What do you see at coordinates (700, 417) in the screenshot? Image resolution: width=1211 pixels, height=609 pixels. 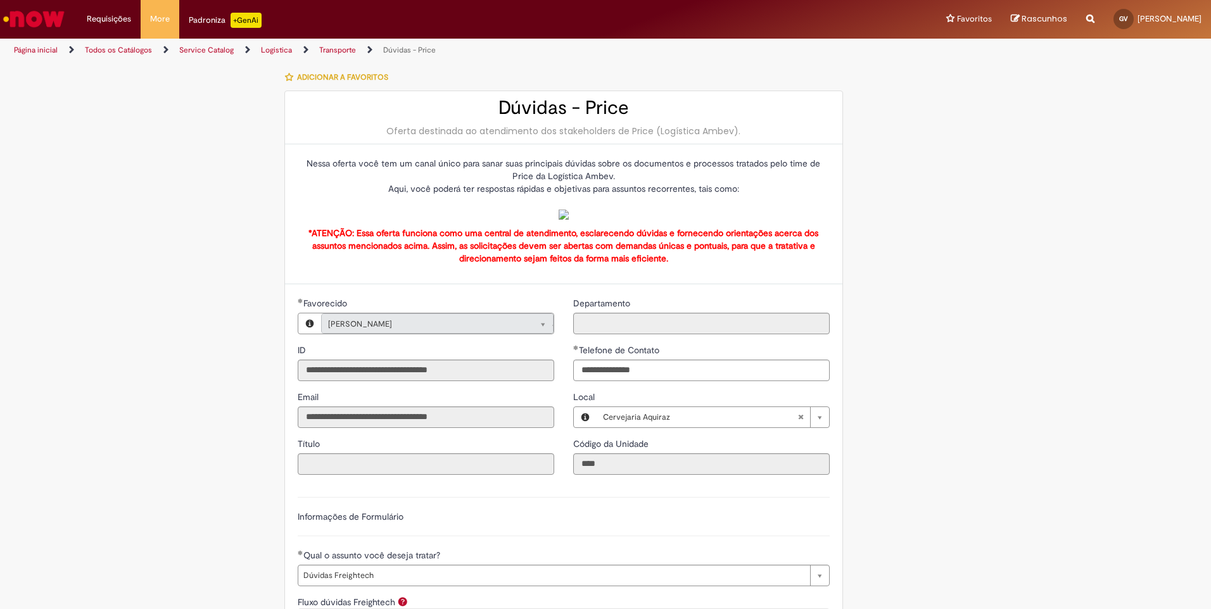 I see `span: Cervejaria Aquiraz` at bounding box center [700, 417].